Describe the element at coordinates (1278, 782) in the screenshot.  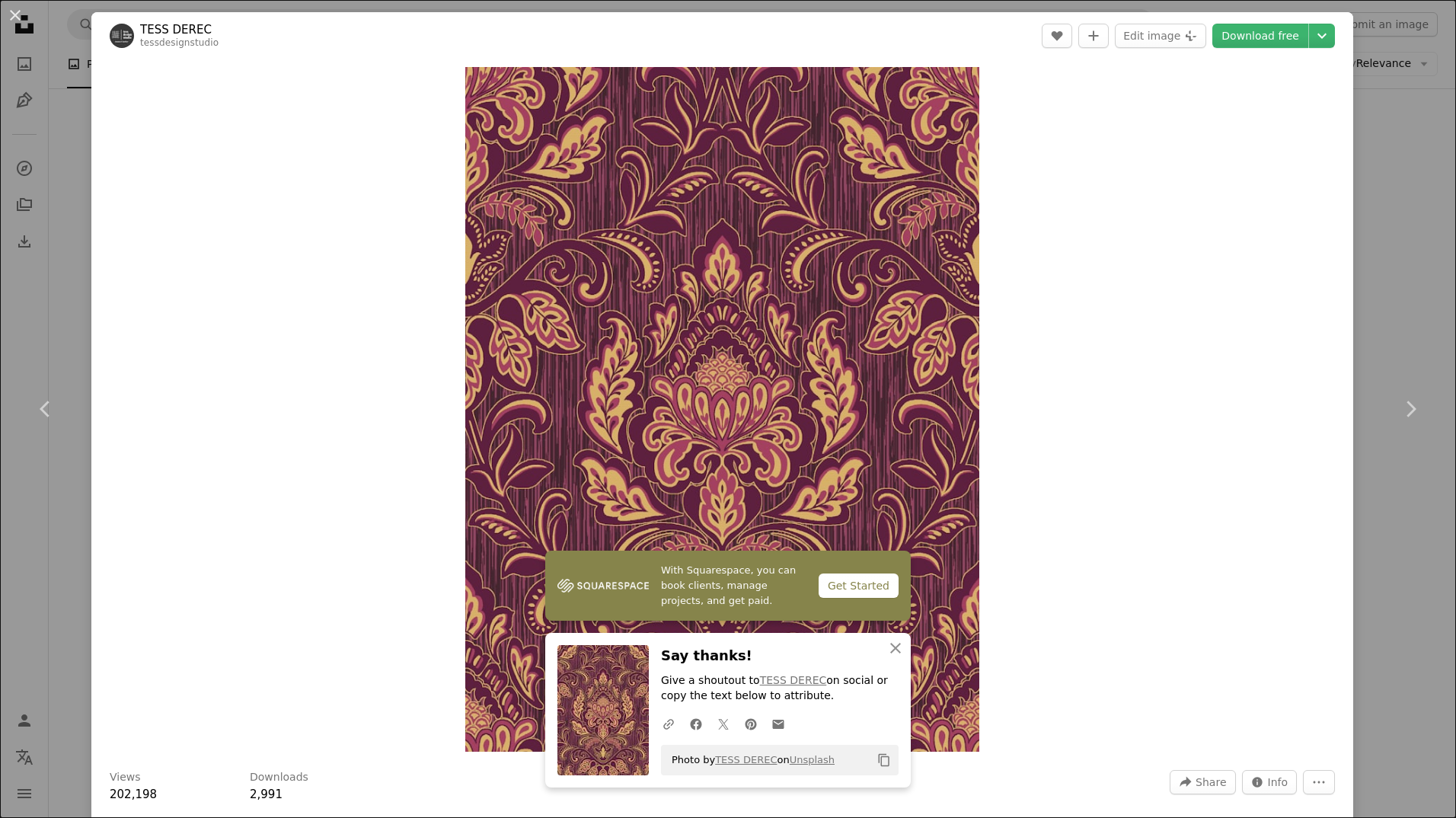
I see `span: Info` at that location.